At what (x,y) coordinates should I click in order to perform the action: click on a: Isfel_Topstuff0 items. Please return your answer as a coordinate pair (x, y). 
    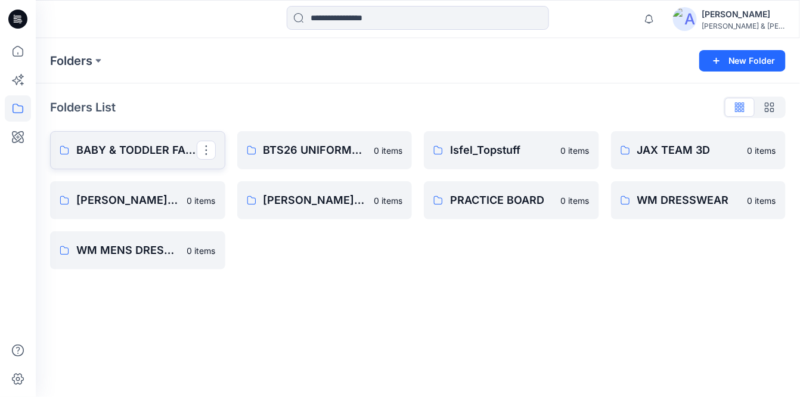
    Looking at the image, I should click on (512, 150).